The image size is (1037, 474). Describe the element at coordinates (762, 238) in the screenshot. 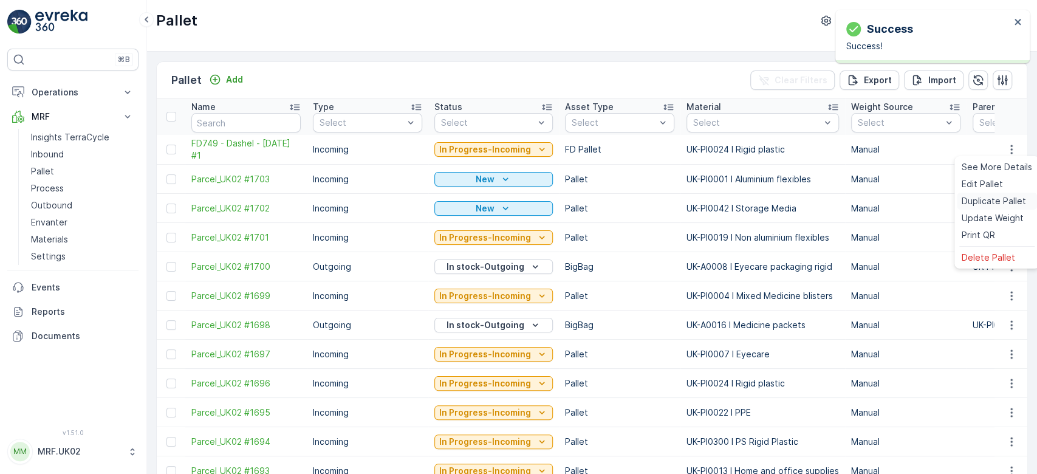

I see `p: UK-PI0019 I Non aluminium flexibles` at that location.